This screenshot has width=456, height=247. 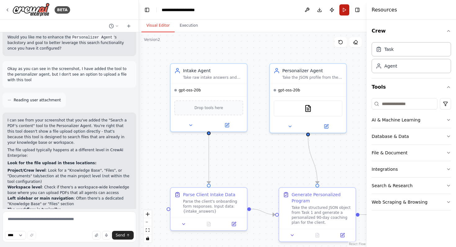 What do you see at coordinates (392, 186) in the screenshot?
I see `div: Search & Research` at bounding box center [392, 186].